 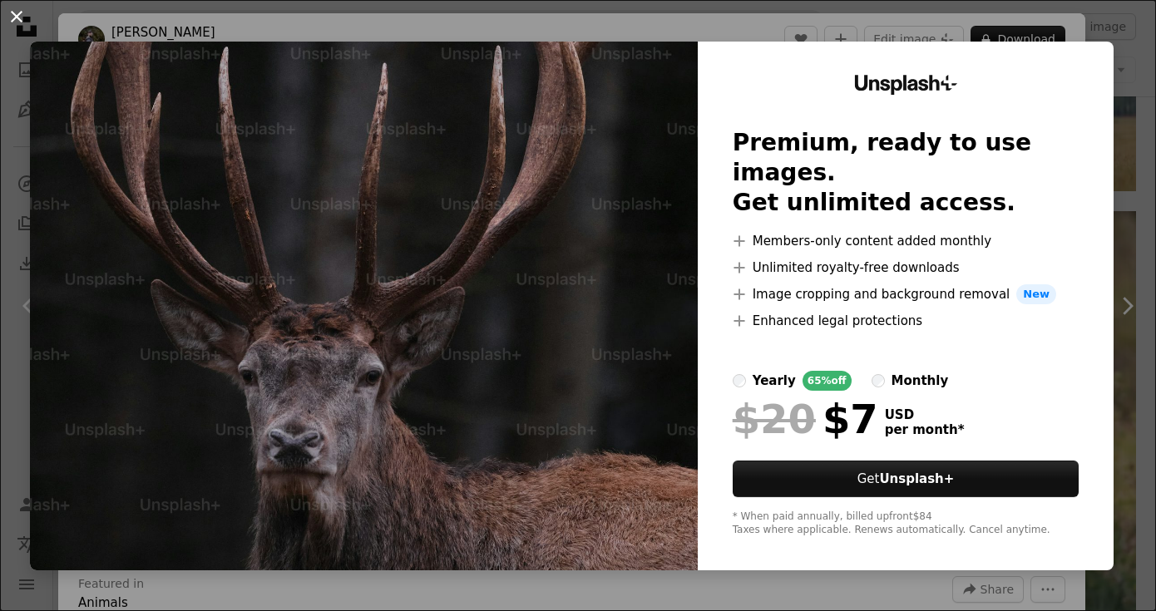 What do you see at coordinates (905, 173) in the screenshot?
I see `h2: Premium, ready to use images. Get unlimited access.` at bounding box center [905, 173].